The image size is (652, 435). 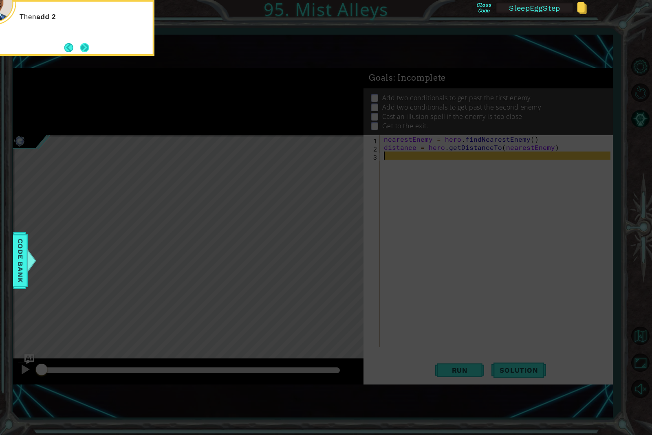 I want to click on img: Copy class code, so click(x=582, y=8).